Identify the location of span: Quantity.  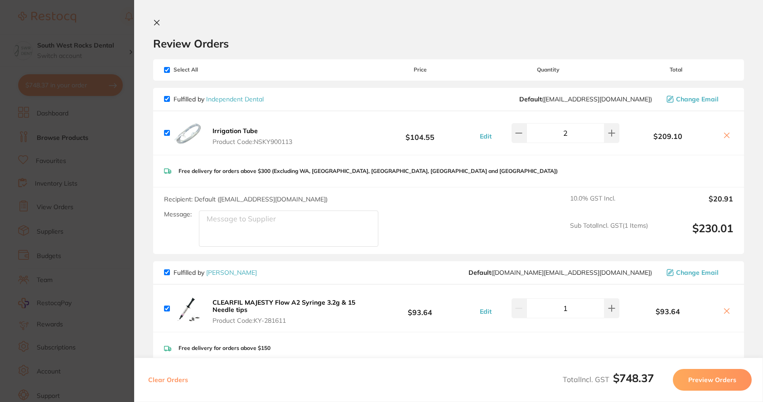
(548, 70).